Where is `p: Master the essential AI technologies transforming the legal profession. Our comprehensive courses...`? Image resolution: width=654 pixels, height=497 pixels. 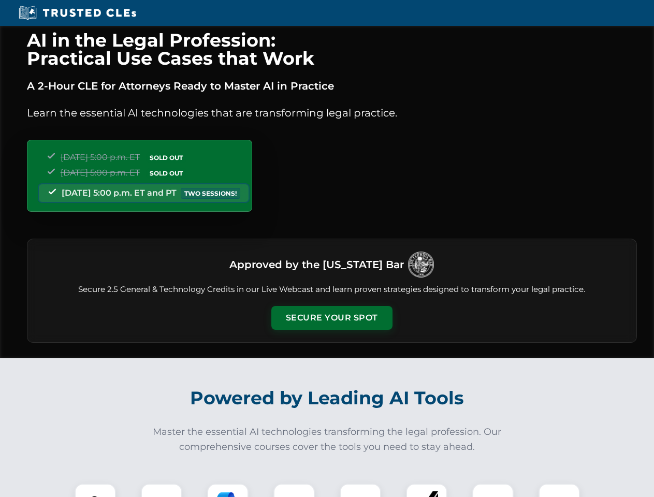 p: Master the essential AI technologies transforming the legal profession. Our comprehensive courses... is located at coordinates (327, 440).